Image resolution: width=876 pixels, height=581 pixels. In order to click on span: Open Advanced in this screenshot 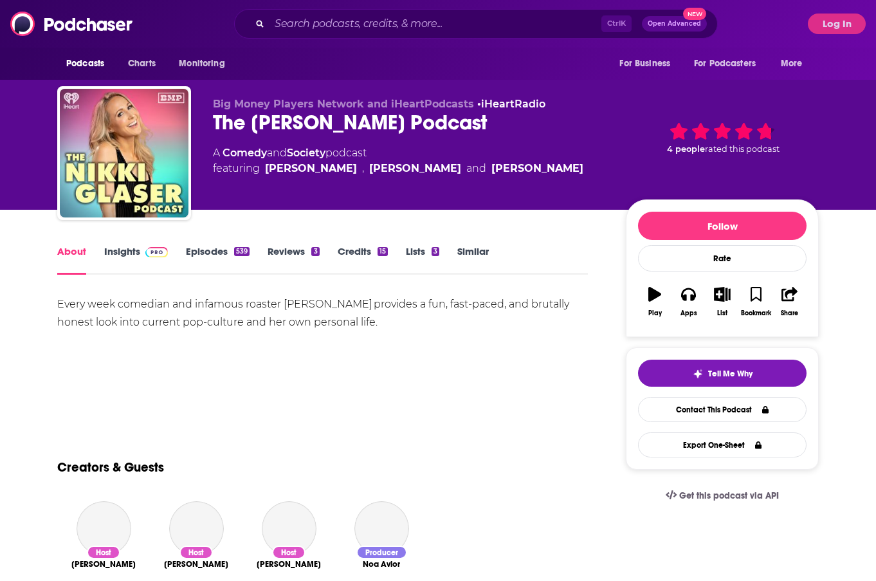, I will do `click(674, 24)`.